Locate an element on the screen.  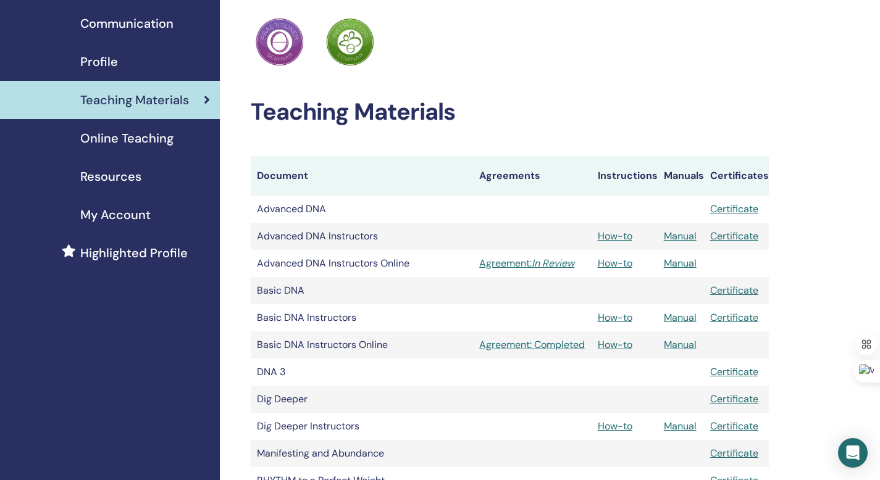
td: Basic DNA is located at coordinates (362, 291).